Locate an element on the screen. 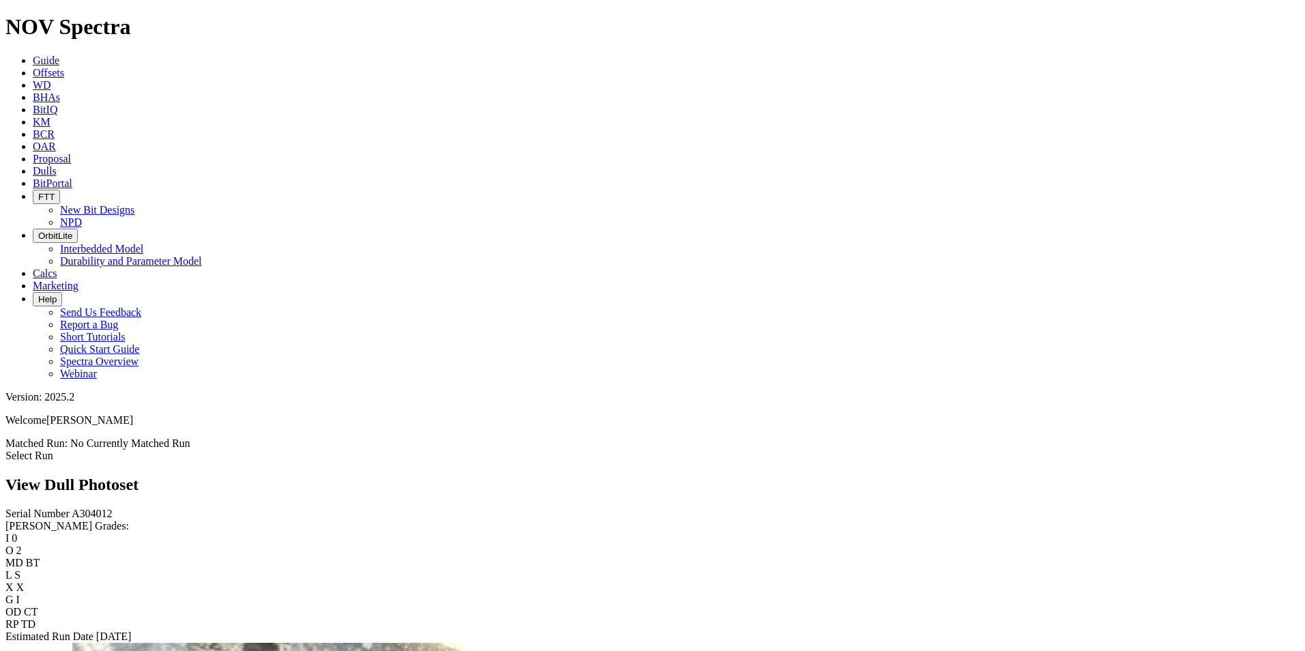 The width and height of the screenshot is (1305, 651). a: Durability and Parameter Model is located at coordinates (131, 261).